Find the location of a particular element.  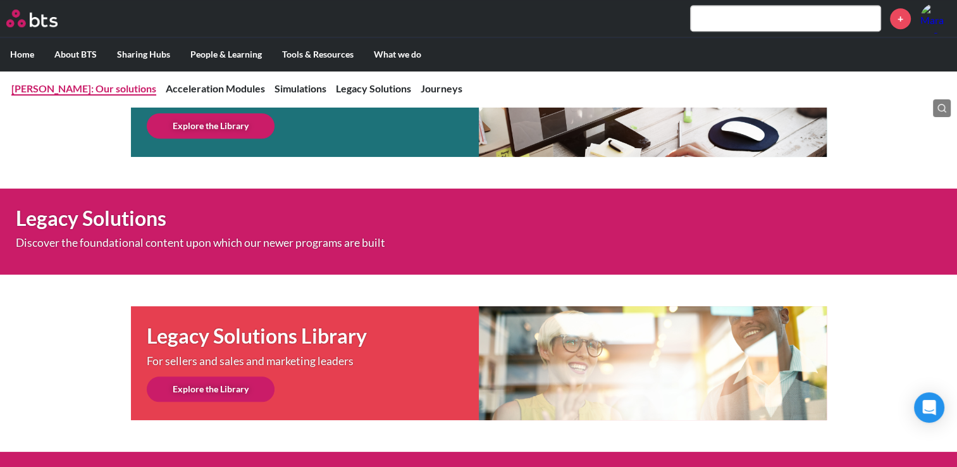

img: Mara Georgopoulou is located at coordinates (935, 18).